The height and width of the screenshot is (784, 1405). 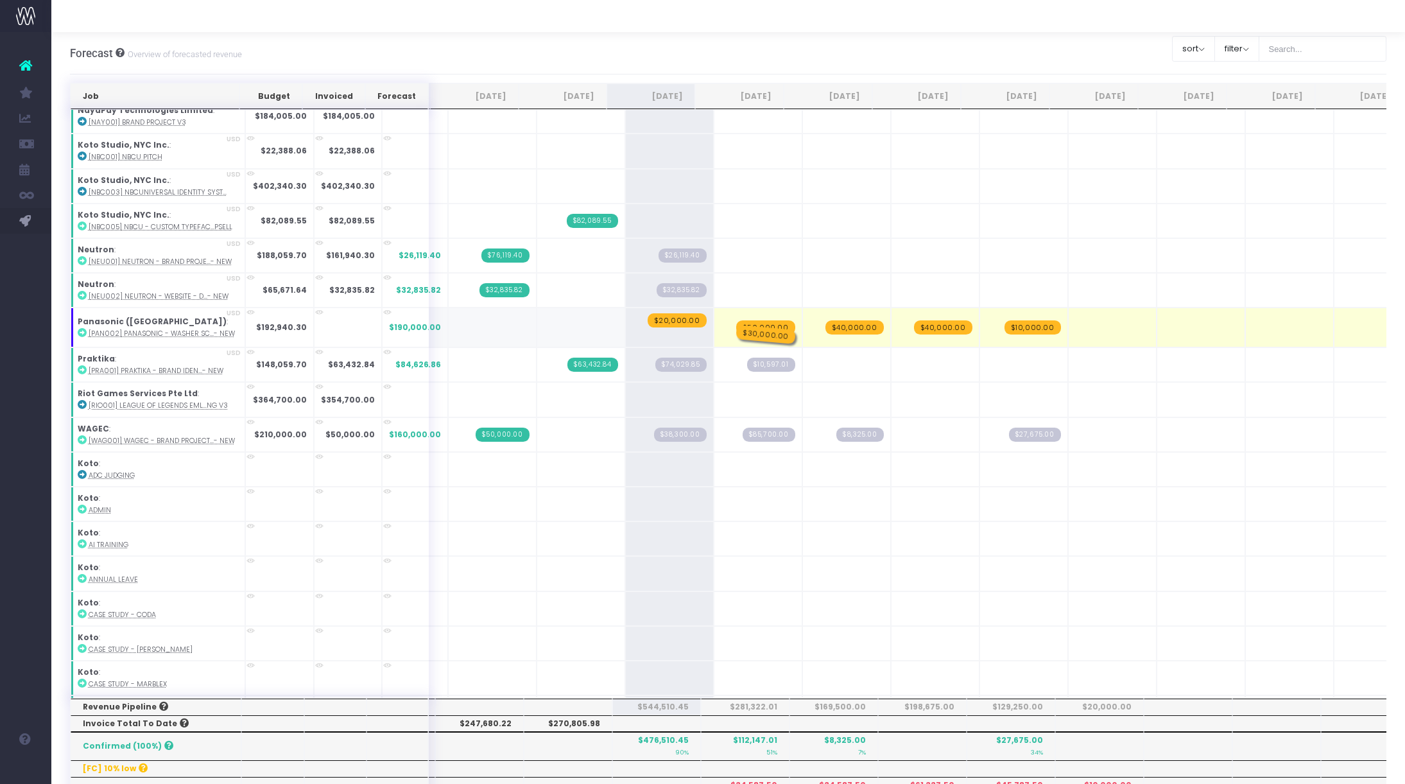 What do you see at coordinates (1237, 49) in the screenshot?
I see `button: filter` at bounding box center [1237, 49].